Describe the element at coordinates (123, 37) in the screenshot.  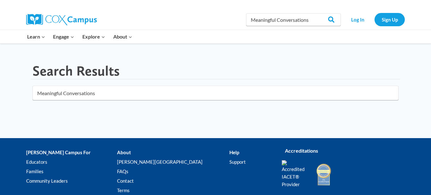
I see `span: About` at that location.